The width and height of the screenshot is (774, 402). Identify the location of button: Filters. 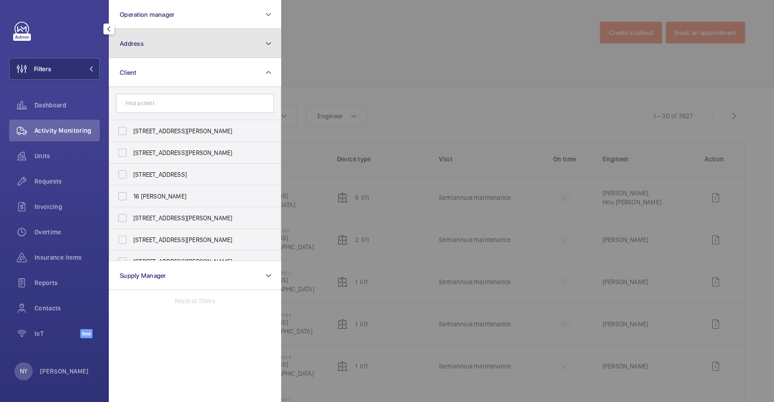
(54, 69).